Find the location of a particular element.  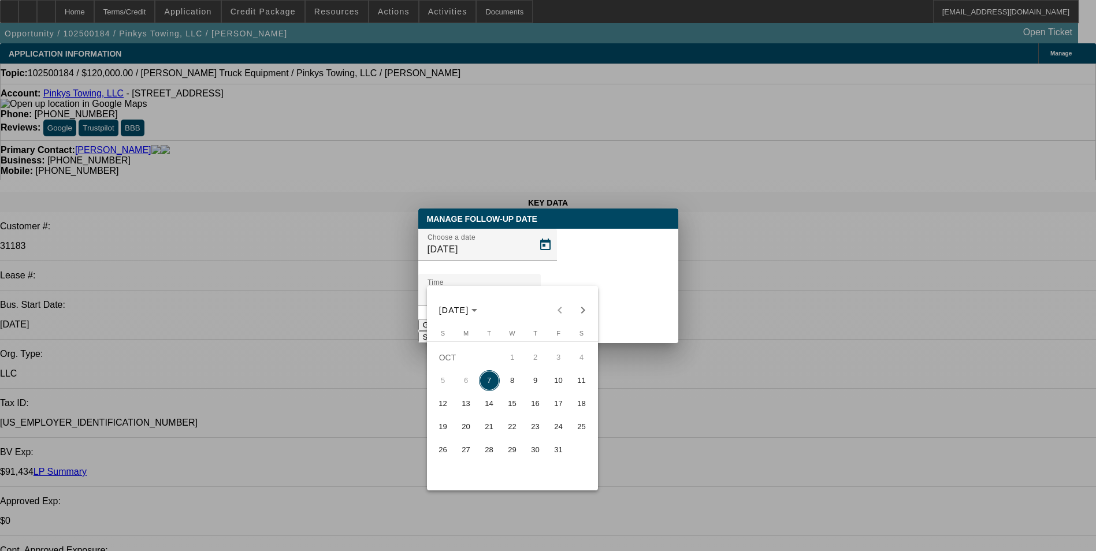

button: October 27, 2025 is located at coordinates (466, 450).